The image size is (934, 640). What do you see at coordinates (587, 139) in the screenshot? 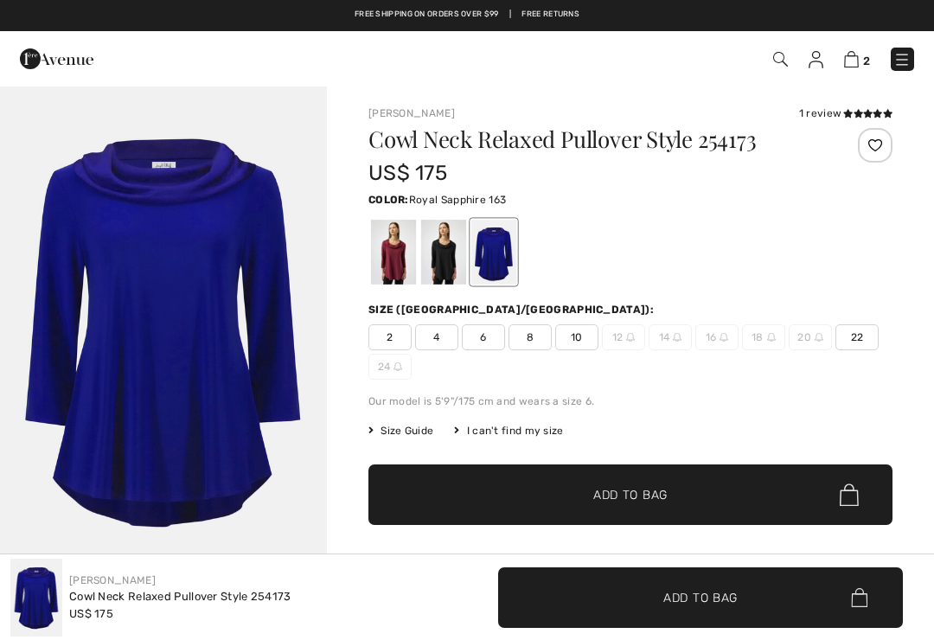
I see `h1: Cowl Neck Relaxed Pullover Style 254173` at bounding box center [587, 139].